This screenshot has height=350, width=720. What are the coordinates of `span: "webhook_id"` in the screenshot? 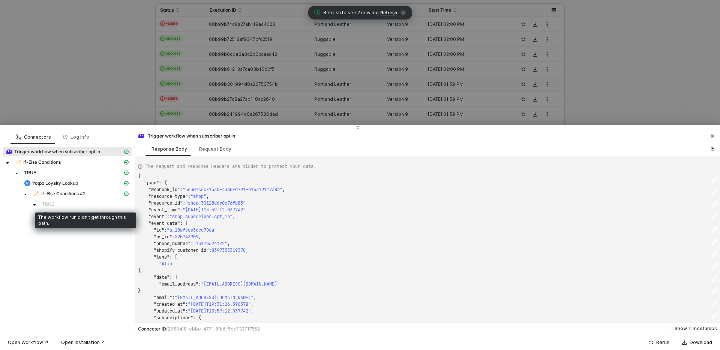 It's located at (164, 190).